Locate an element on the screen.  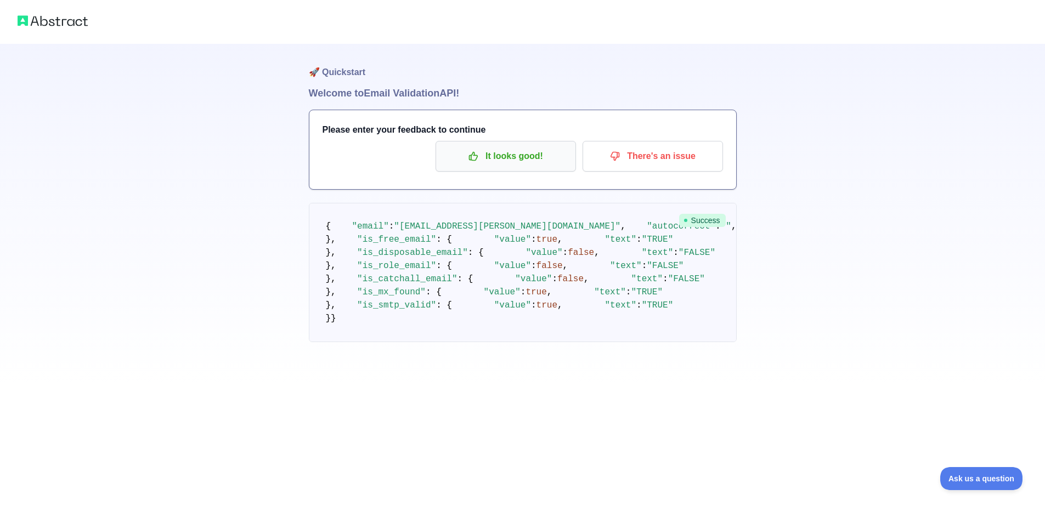
p: There's an issue is located at coordinates (653, 156).